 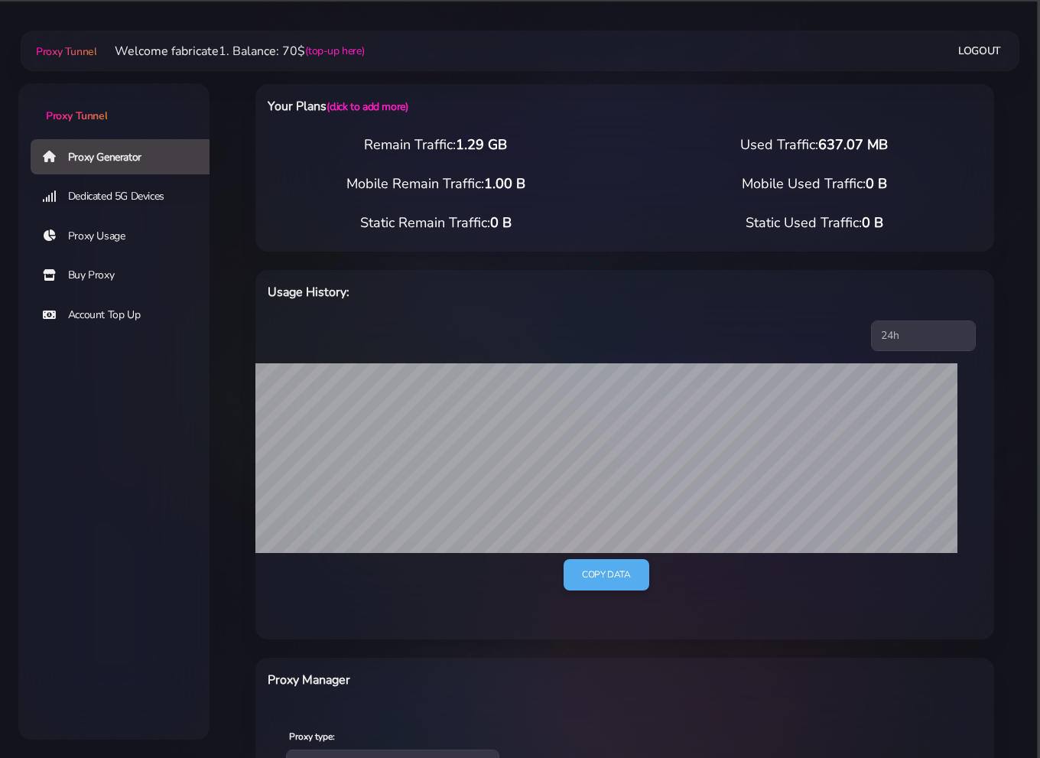 What do you see at coordinates (980, 50) in the screenshot?
I see `a: Logout` at bounding box center [980, 50].